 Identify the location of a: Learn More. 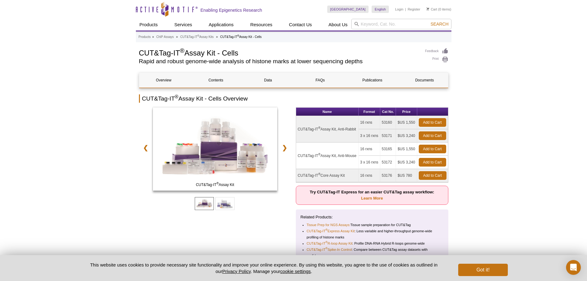
(372, 198).